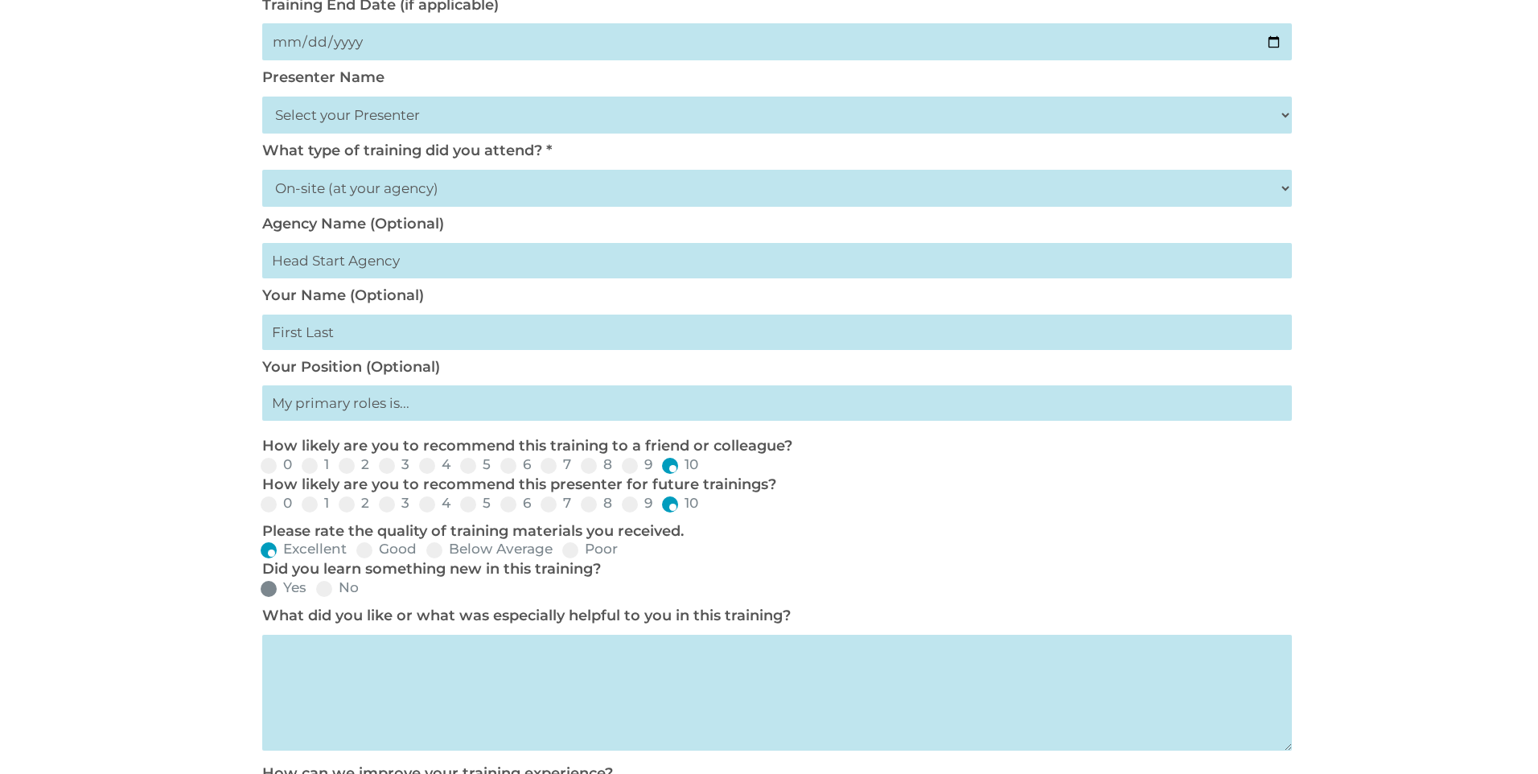 The width and height of the screenshot is (1538, 774). Describe the element at coordinates (283, 587) in the screenshot. I see `label: Yes` at that location.